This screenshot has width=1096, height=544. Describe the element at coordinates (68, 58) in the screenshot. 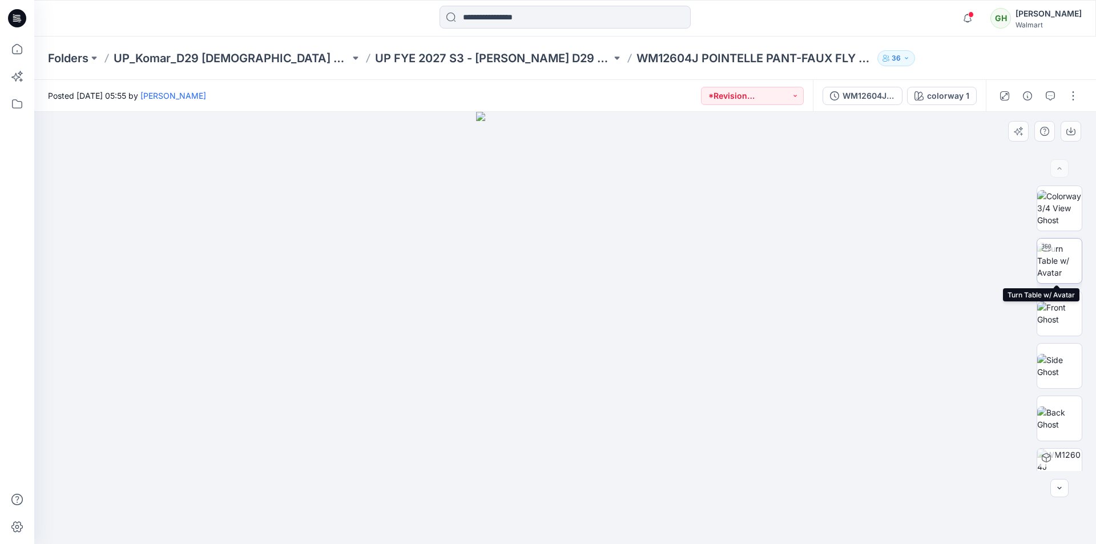

I see `a: Folders` at that location.